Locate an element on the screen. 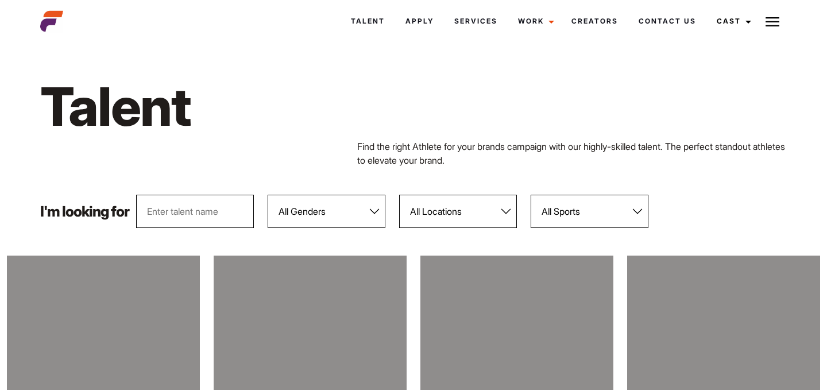 This screenshot has height=390, width=827. h1: Talent is located at coordinates (255, 106).